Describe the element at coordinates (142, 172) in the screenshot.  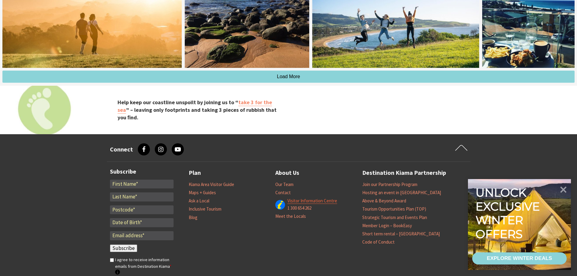
I see `h3: Subscribe` at that location.